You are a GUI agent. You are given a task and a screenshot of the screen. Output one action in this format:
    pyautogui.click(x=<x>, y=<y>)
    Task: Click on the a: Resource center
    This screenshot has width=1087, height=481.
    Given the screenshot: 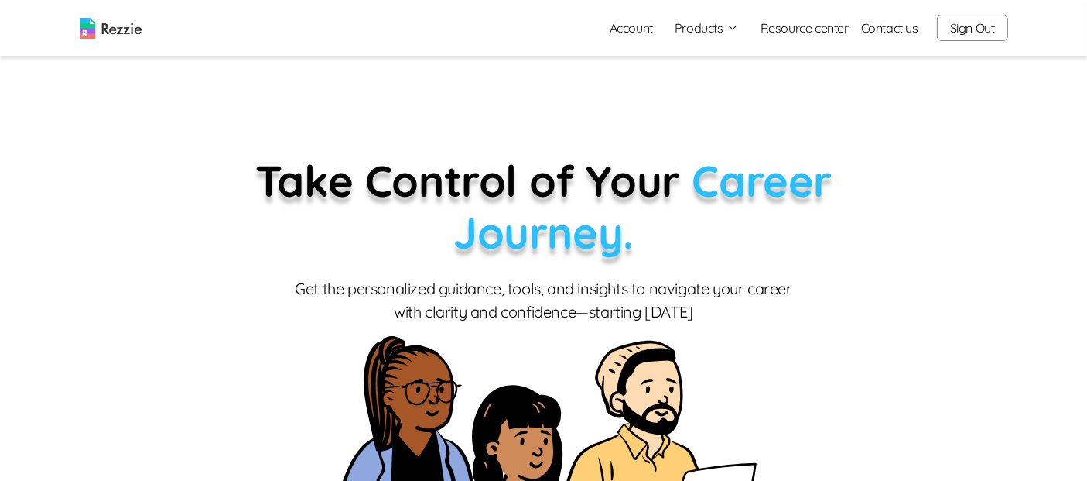 What is the action you would take?
    pyautogui.click(x=805, y=28)
    